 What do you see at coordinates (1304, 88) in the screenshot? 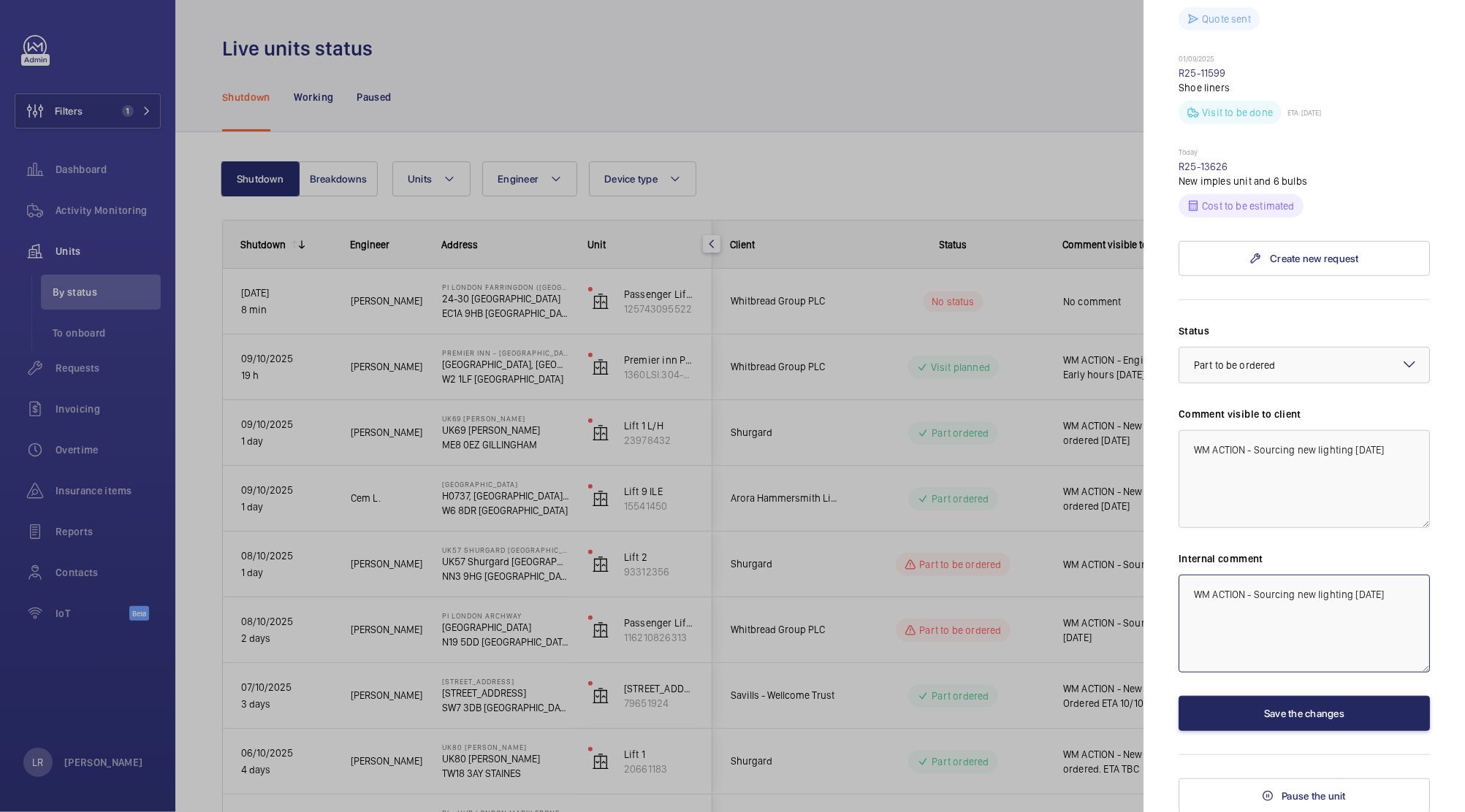
I see `p: Shoe liners` at bounding box center [1304, 88].